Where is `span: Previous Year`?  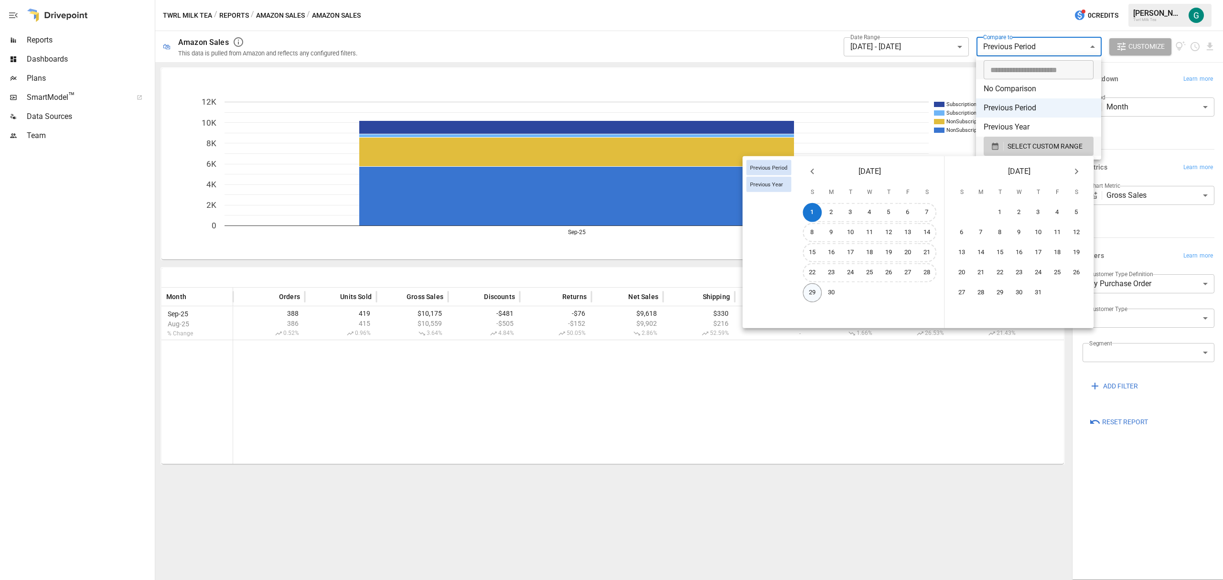
span: Previous Year is located at coordinates (766, 184).